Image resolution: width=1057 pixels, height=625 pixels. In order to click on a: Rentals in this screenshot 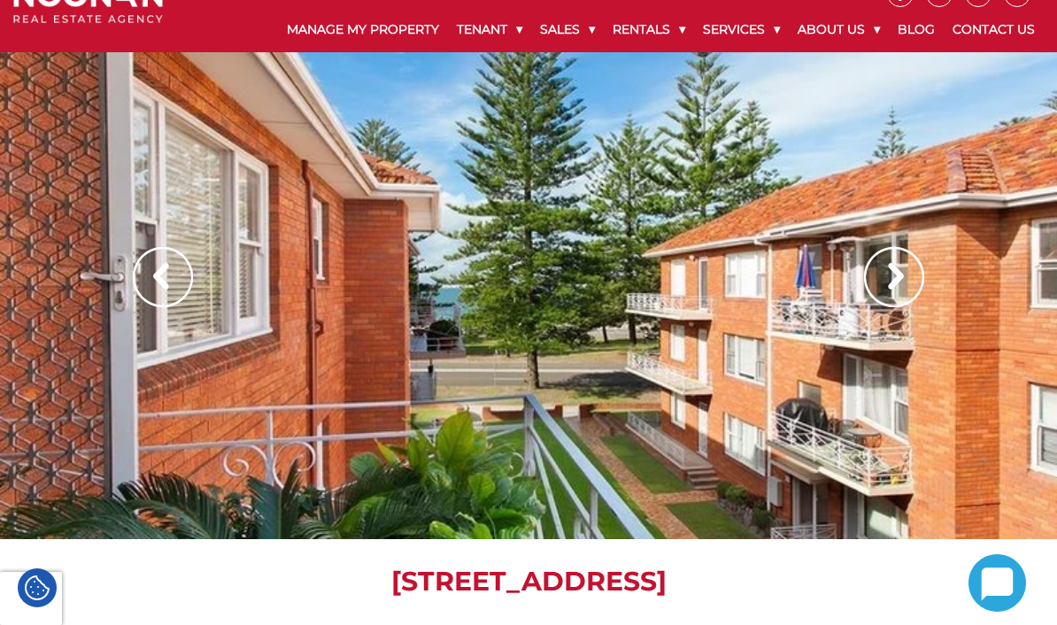, I will do `click(649, 29)`.